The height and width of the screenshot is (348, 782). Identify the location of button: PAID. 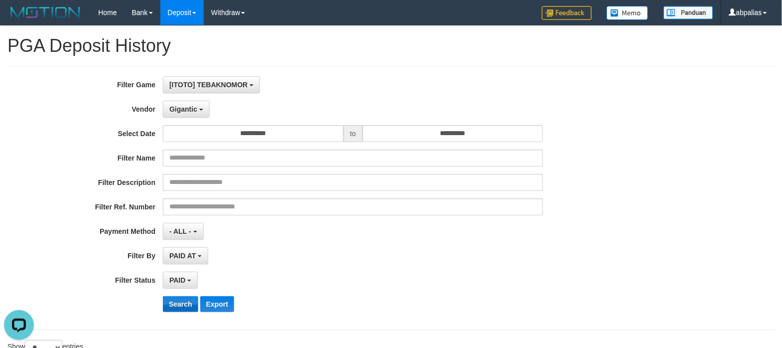
(180, 280).